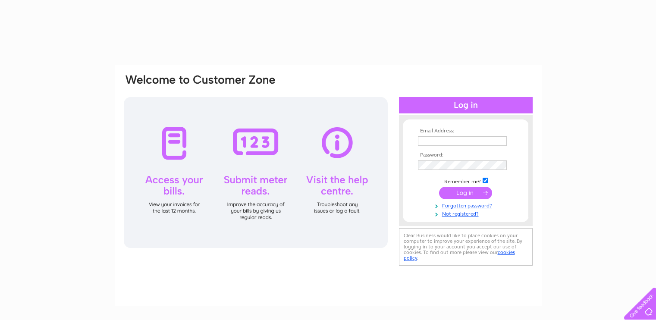 This screenshot has height=320, width=656. What do you see at coordinates (467, 213) in the screenshot?
I see `a: Not registered?` at bounding box center [467, 213].